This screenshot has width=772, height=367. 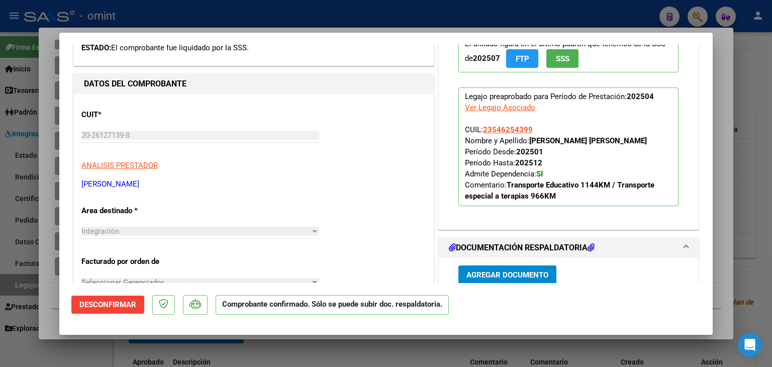 What do you see at coordinates (120, 165) in the screenshot?
I see `span: ANALISIS PRESTADOR` at bounding box center [120, 165].